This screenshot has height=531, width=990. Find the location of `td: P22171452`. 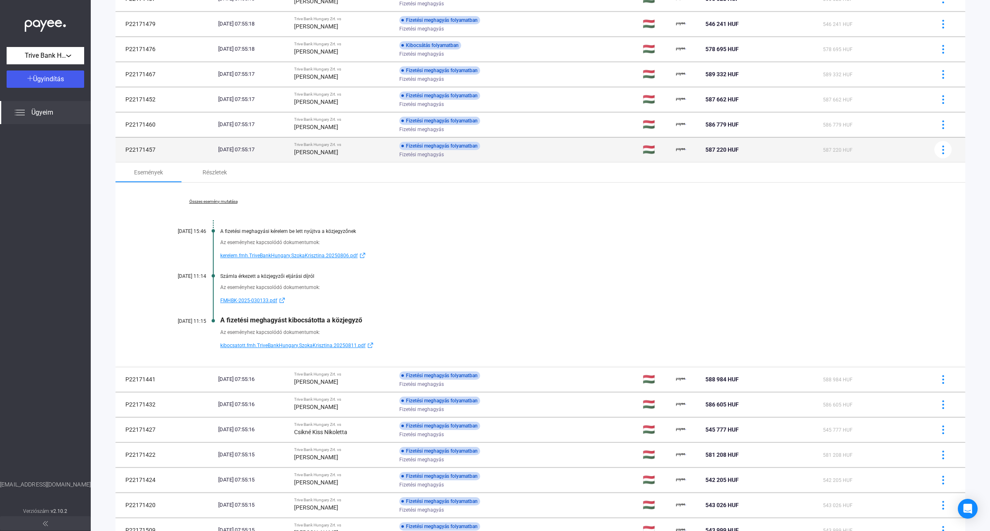

td: P22171452 is located at coordinates (165, 99).